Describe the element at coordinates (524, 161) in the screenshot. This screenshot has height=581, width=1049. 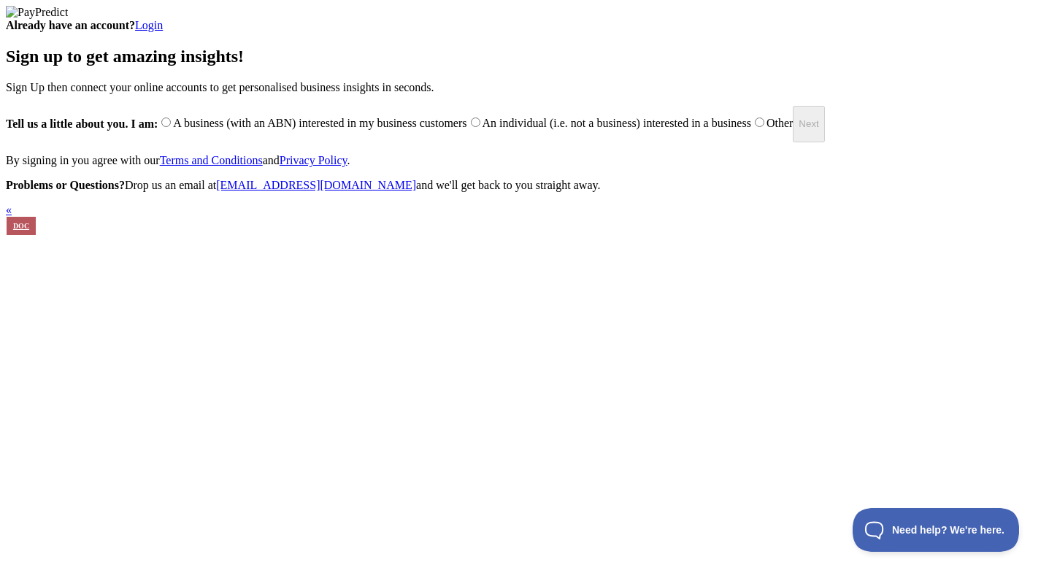
I see `p: By signing in you agree with our and .` at that location.